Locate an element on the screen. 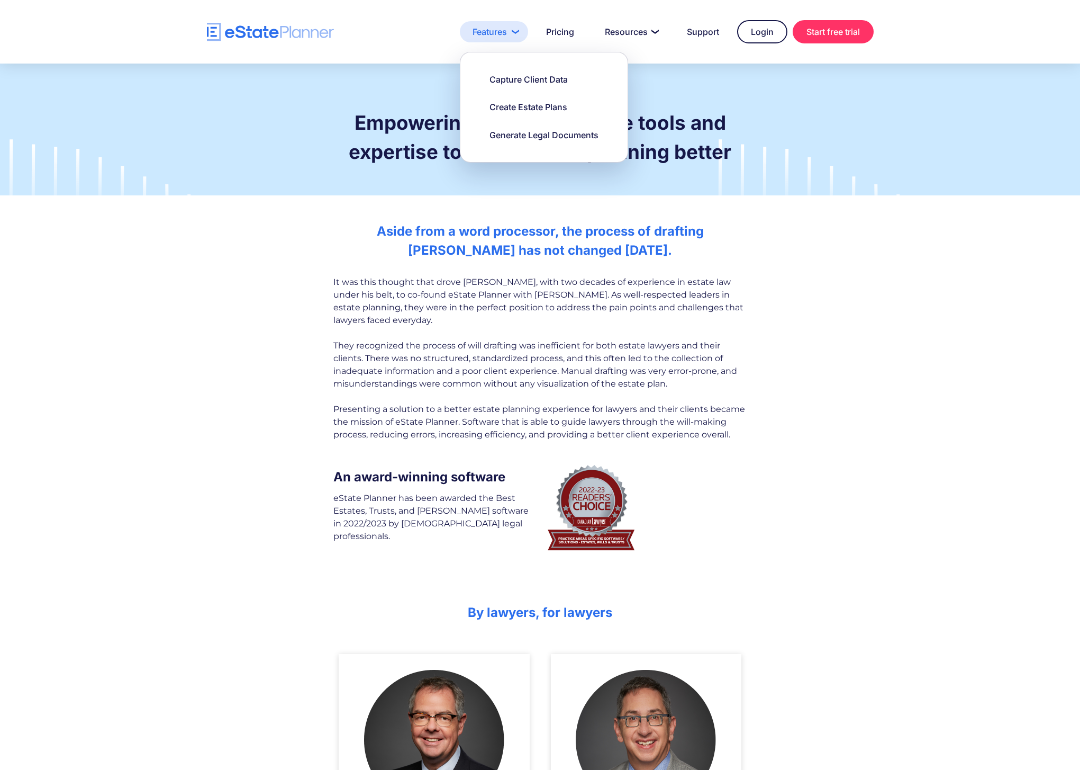 Image resolution: width=1080 pixels, height=770 pixels. a: home is located at coordinates (270, 32).